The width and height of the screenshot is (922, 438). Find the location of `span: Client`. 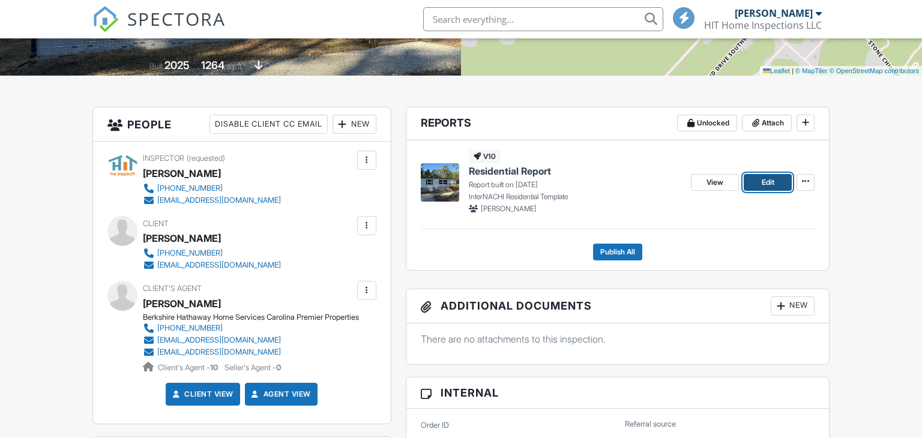

span: Client is located at coordinates (155, 223).